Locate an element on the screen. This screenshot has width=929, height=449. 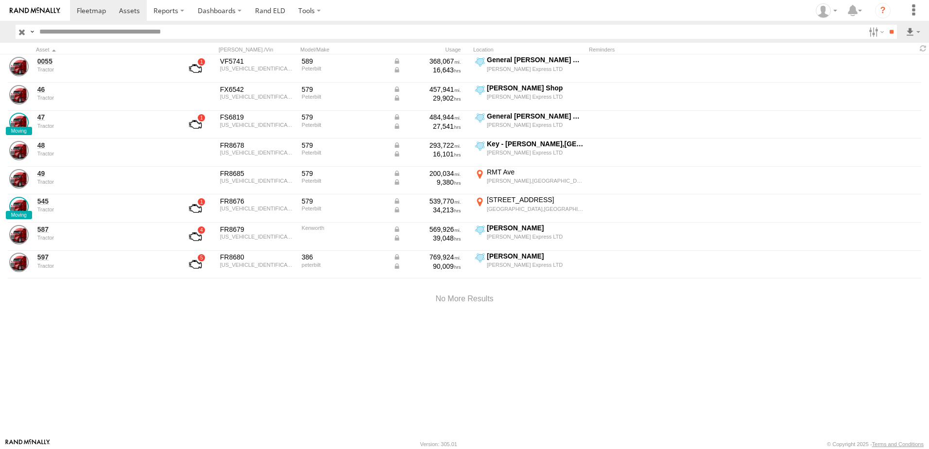
a: 587 is located at coordinates (104, 229).